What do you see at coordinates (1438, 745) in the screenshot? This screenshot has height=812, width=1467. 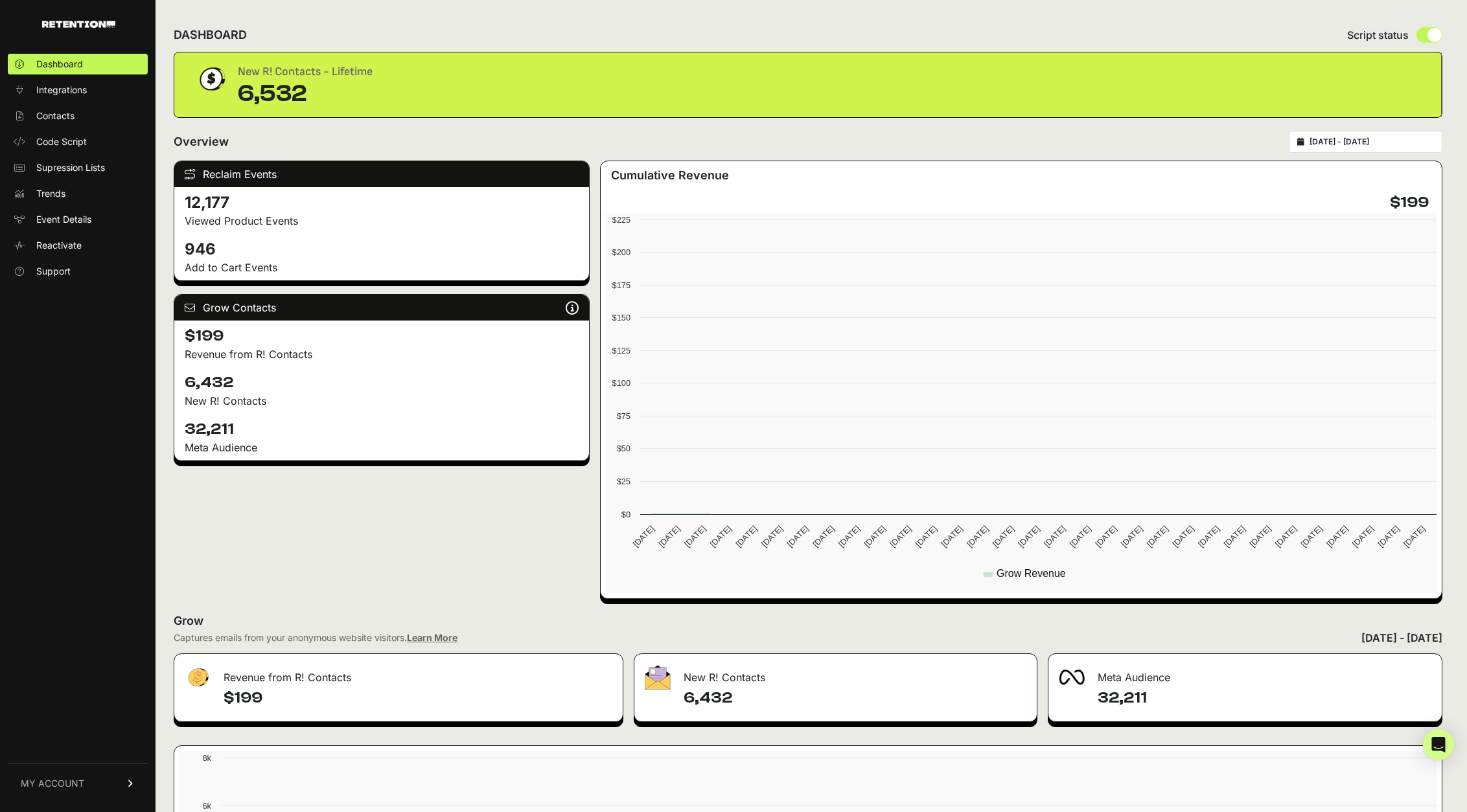 I see `div: Open Intercom Messenger` at bounding box center [1438, 745].